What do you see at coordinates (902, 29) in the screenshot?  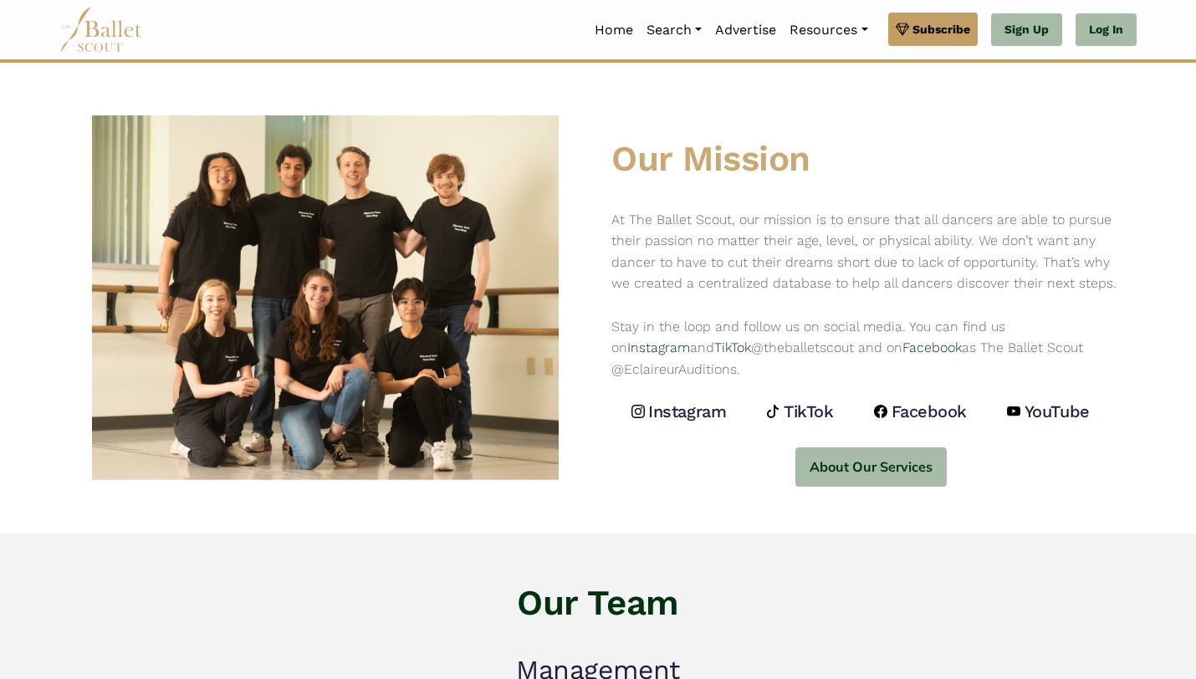 I see `img: gem.svg` at bounding box center [902, 29].